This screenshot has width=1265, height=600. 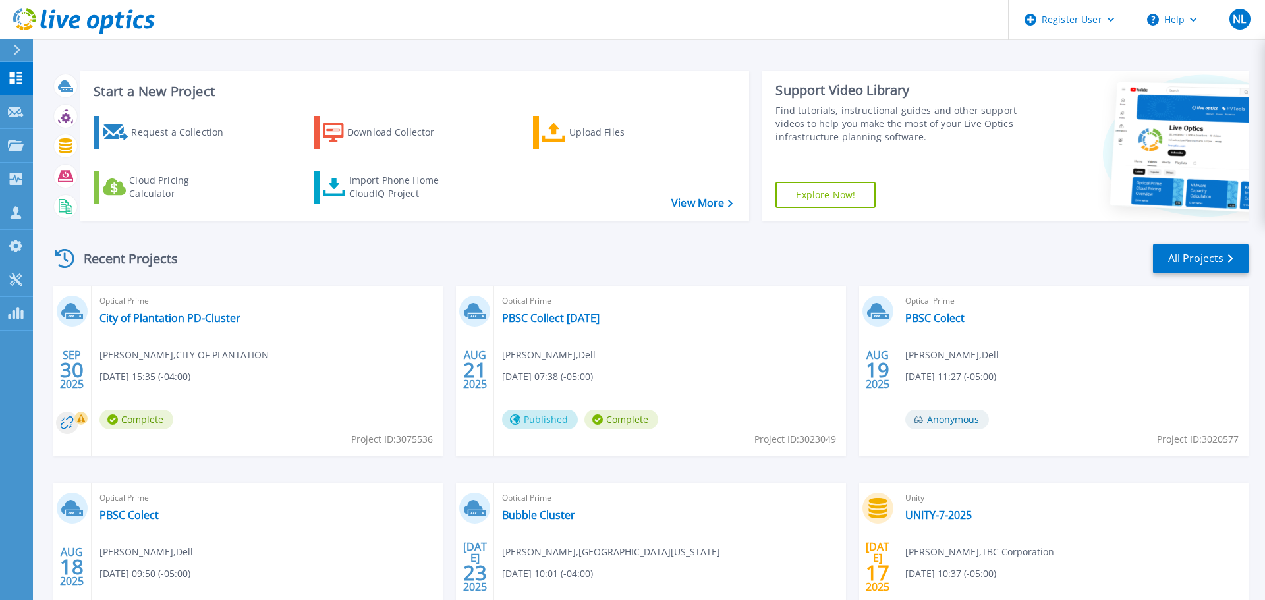 I want to click on a: Cloud Pricing Calculator, so click(x=167, y=187).